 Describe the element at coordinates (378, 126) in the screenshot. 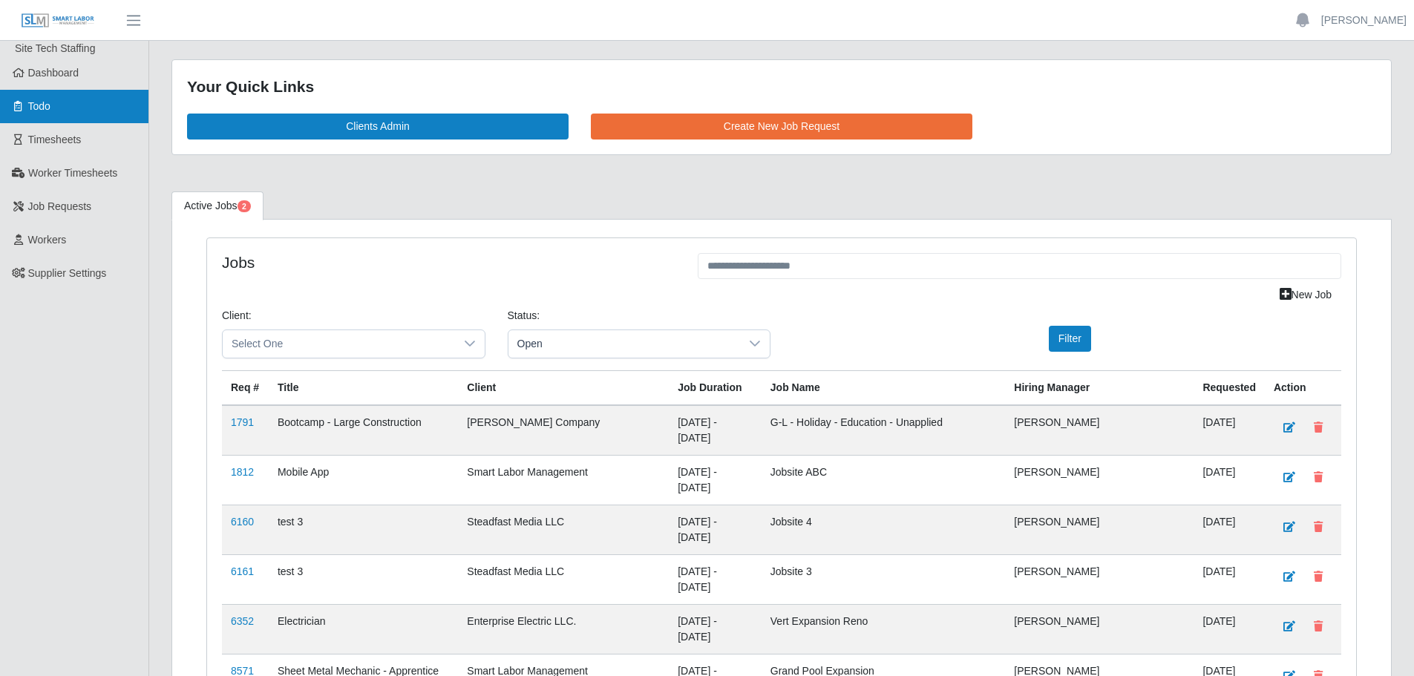

I see `a: Clients Admin` at that location.